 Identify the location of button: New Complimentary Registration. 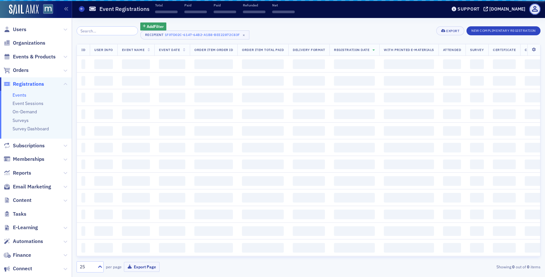
(503, 31).